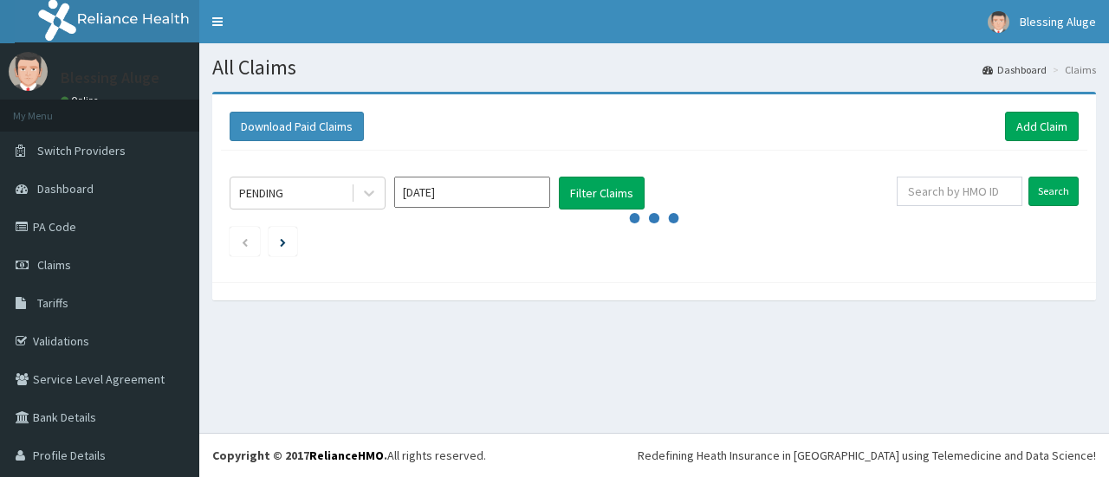 The height and width of the screenshot is (477, 1109). Describe the element at coordinates (1041, 126) in the screenshot. I see `a: Add Claim` at that location.